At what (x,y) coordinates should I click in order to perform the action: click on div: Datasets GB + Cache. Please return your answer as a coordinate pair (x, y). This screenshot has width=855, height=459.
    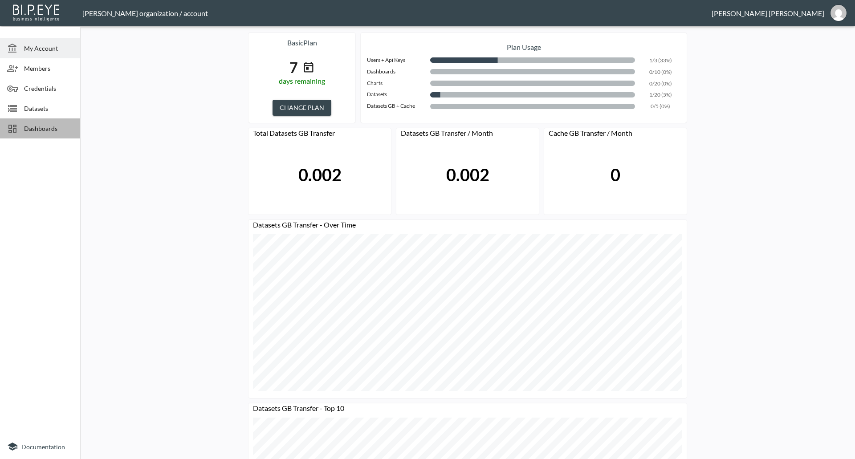
    Looking at the image, I should click on (398, 108).